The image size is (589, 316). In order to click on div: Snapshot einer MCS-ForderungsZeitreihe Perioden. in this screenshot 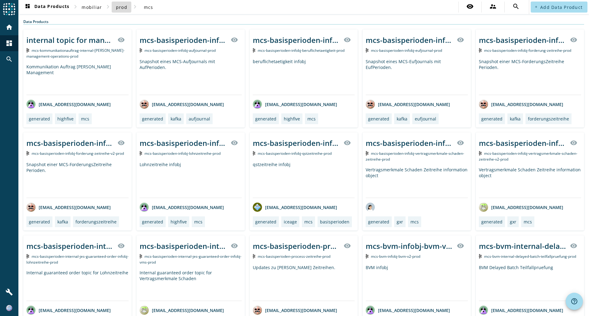, I will do `click(530, 77)`.